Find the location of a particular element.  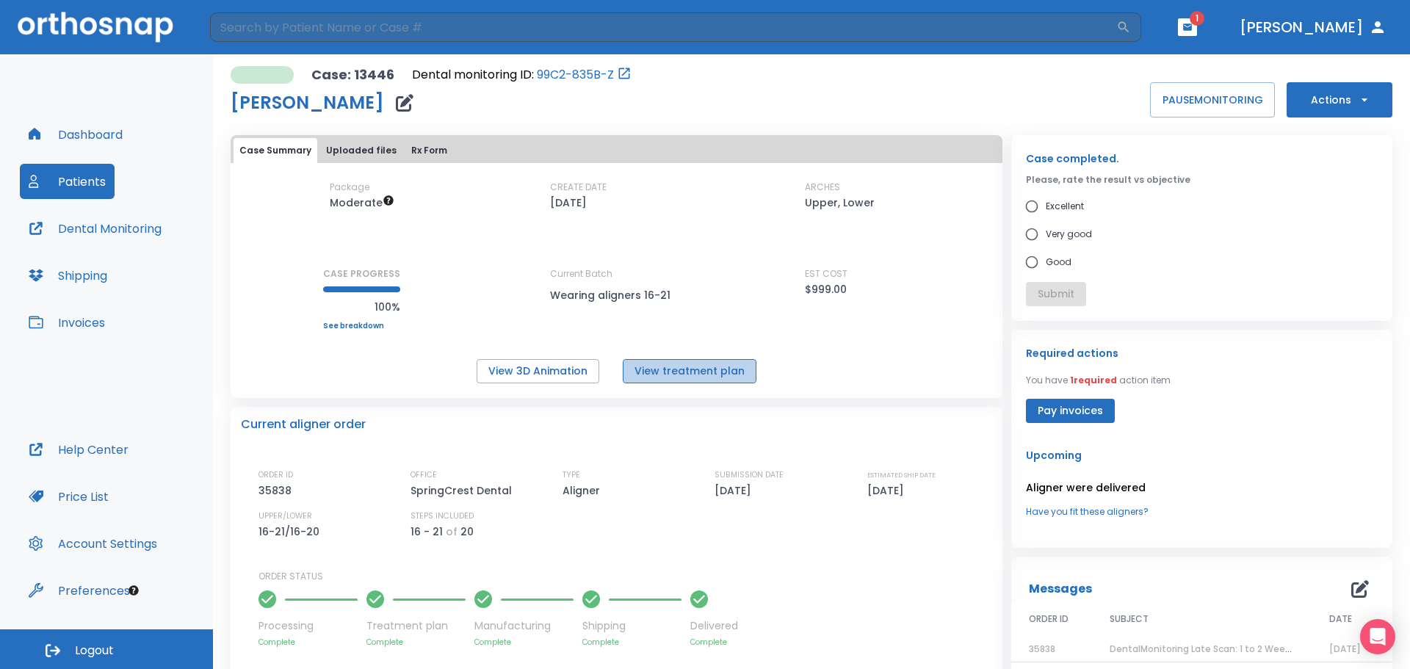

p: 100% is located at coordinates (361, 307).